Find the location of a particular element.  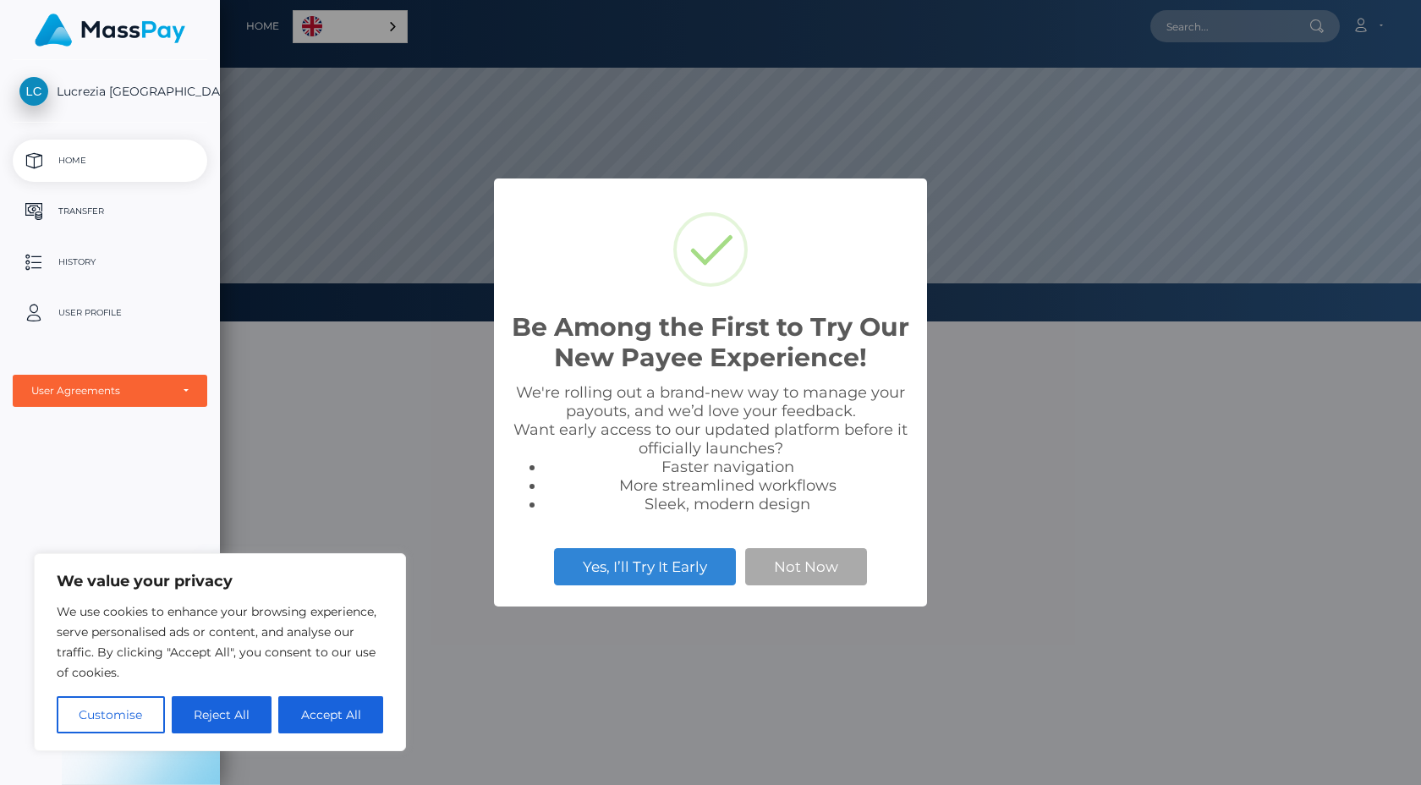

button: Reject All is located at coordinates (222, 715).